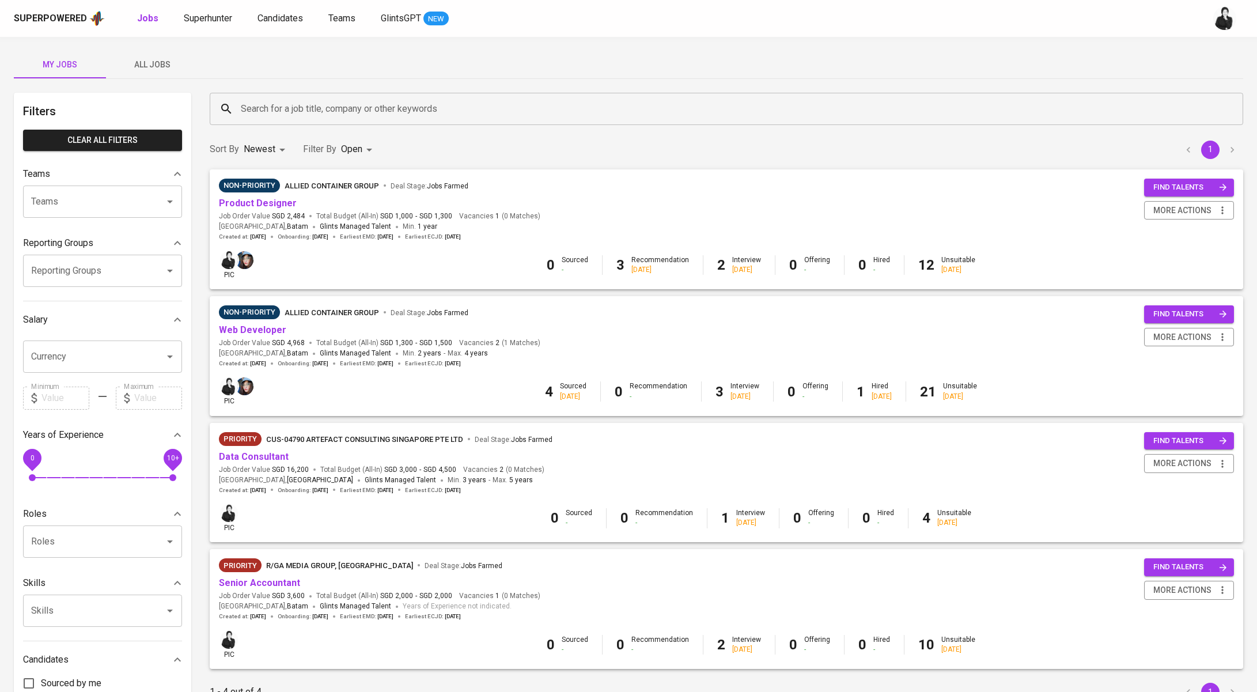 The image size is (1257, 692). What do you see at coordinates (103, 243) in the screenshot?
I see `div: Reporting Groups` at bounding box center [103, 243].